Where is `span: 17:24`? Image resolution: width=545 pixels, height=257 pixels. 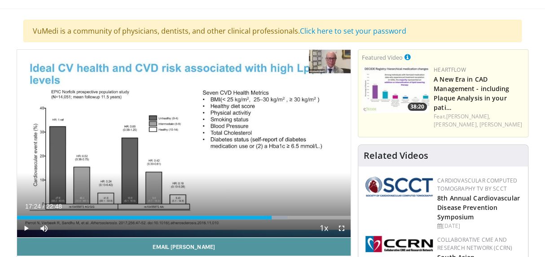 span: 17:24 is located at coordinates (33, 206).